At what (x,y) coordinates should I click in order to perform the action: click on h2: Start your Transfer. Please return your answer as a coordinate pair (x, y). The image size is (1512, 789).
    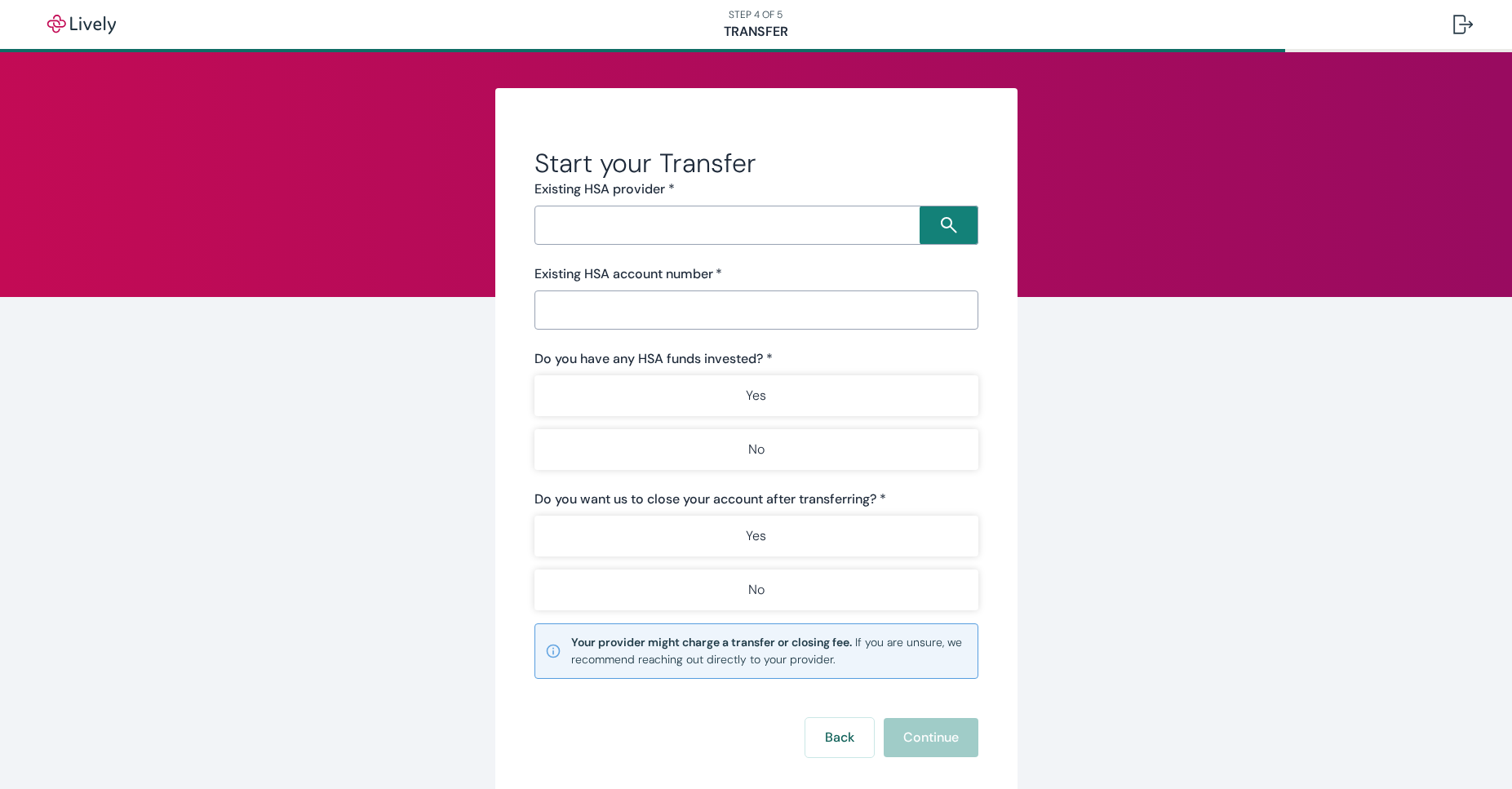
    Looking at the image, I should click on (756, 163).